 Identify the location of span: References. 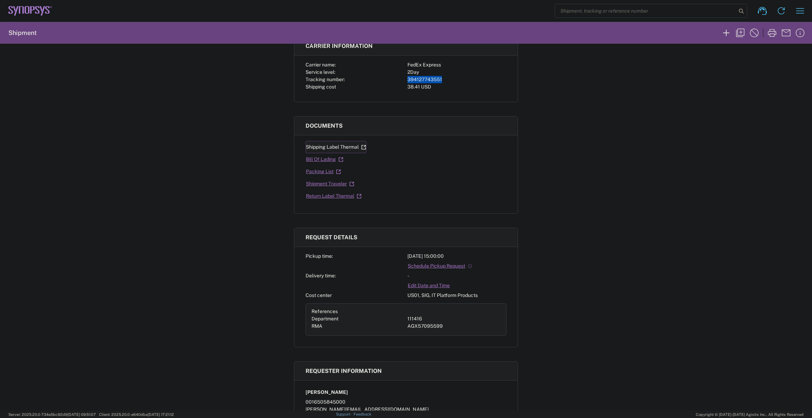
(324, 311).